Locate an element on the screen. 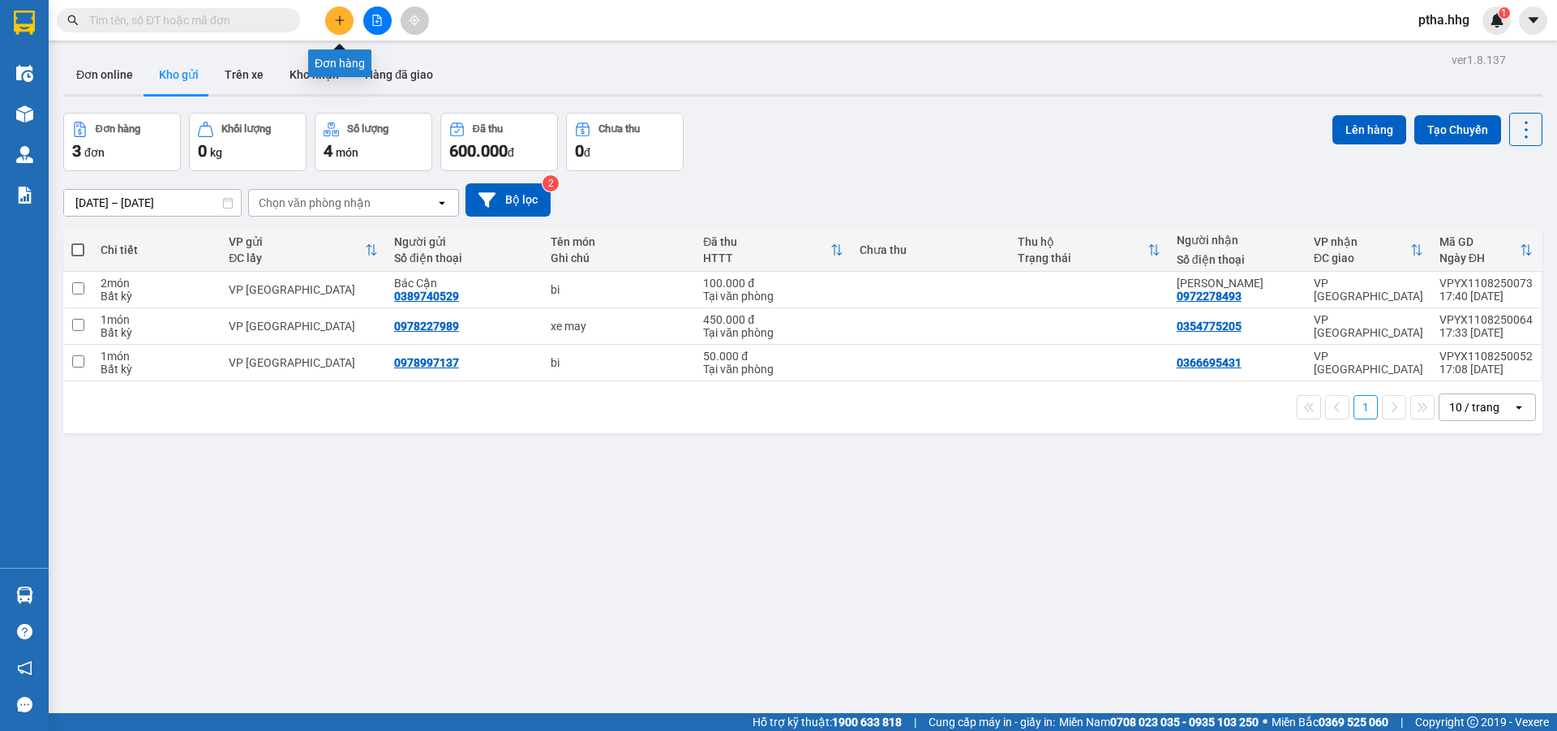  div: 0354775205 is located at coordinates (1209, 326).